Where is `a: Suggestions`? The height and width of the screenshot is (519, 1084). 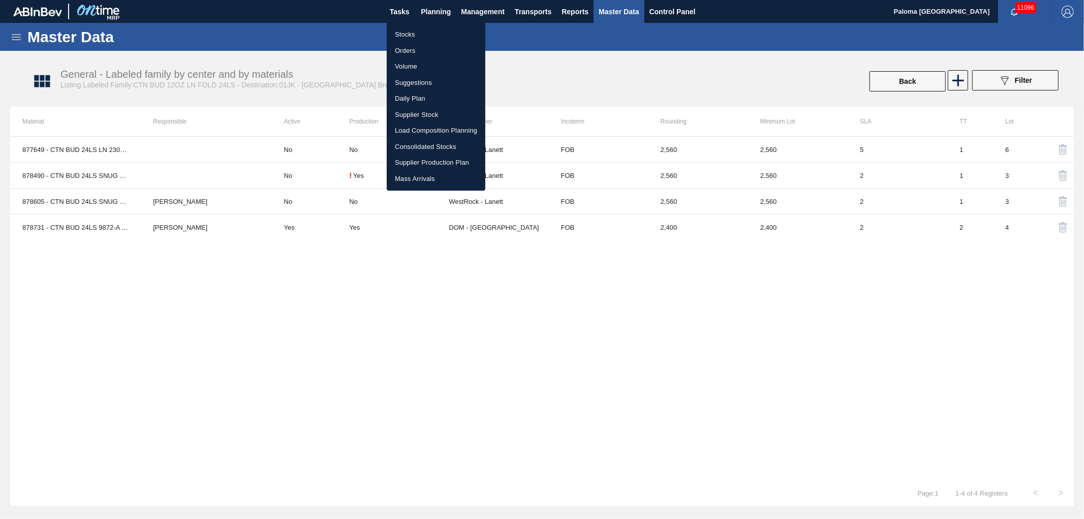
a: Suggestions is located at coordinates (436, 83).